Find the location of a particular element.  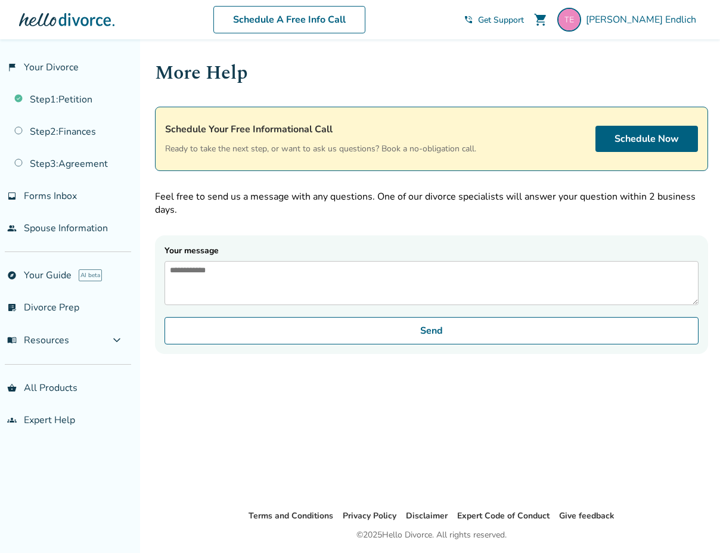

a: Terms and Conditions is located at coordinates (291, 515).